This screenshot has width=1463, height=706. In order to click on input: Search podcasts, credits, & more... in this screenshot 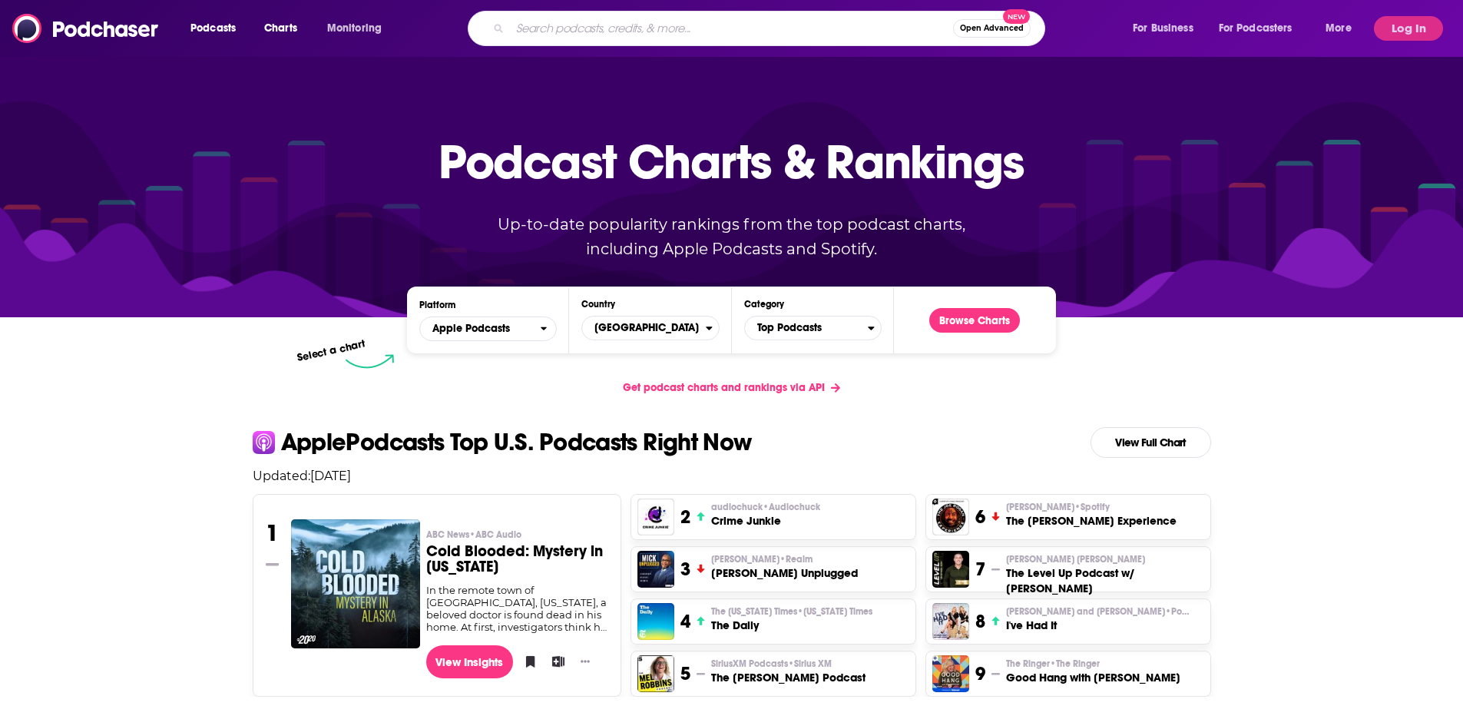, I will do `click(731, 28)`.